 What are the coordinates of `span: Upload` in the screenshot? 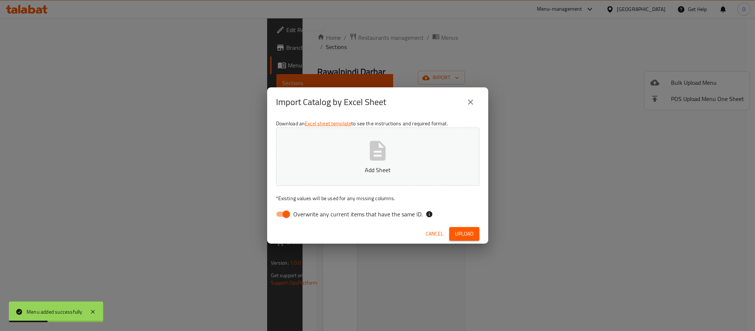 It's located at (464, 234).